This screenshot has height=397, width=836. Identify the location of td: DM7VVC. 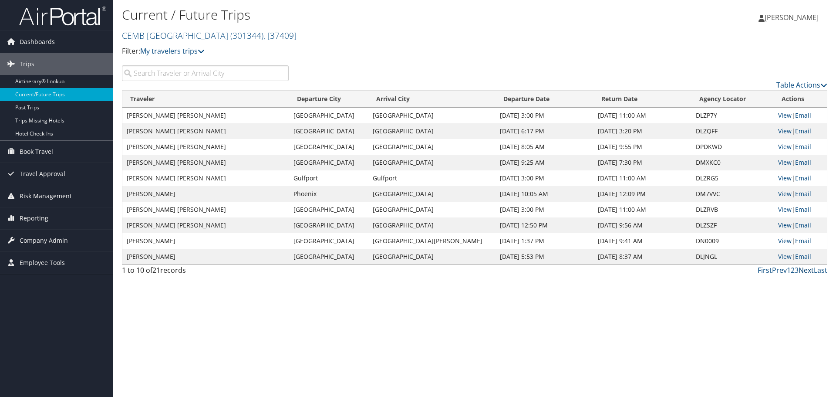
(732, 194).